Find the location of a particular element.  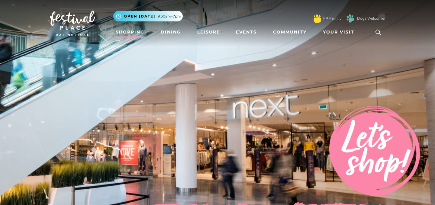

a: Community is located at coordinates (289, 32).